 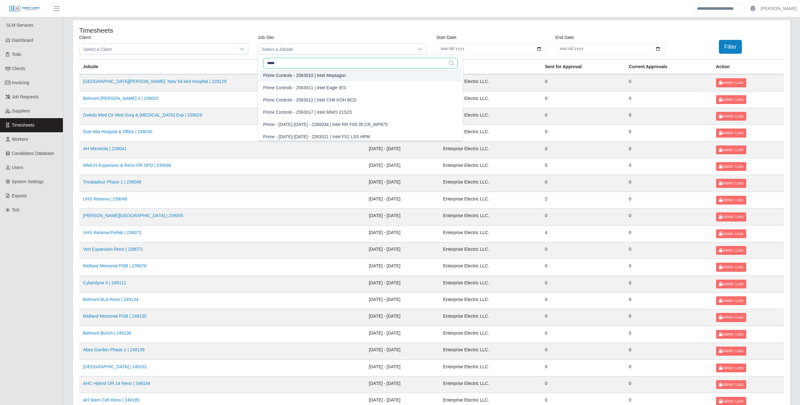 What do you see at coordinates (223, 30) in the screenshot?
I see `h4: Timesheets` at bounding box center [223, 30].